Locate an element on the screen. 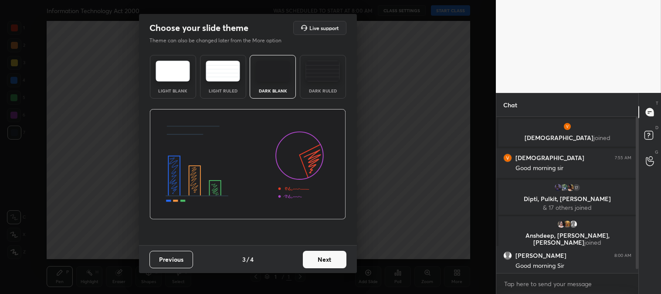  div: 7:55 AM is located at coordinates (623, 158).